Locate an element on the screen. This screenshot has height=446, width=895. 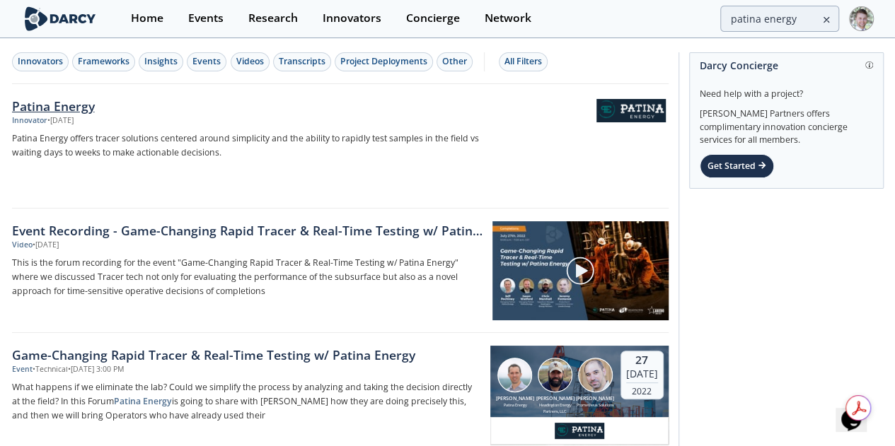
a: Event Recording - Game-Changing Rapid Tracer & Real-Time Testing w/ Patina Energy is located at coordinates (247, 231).